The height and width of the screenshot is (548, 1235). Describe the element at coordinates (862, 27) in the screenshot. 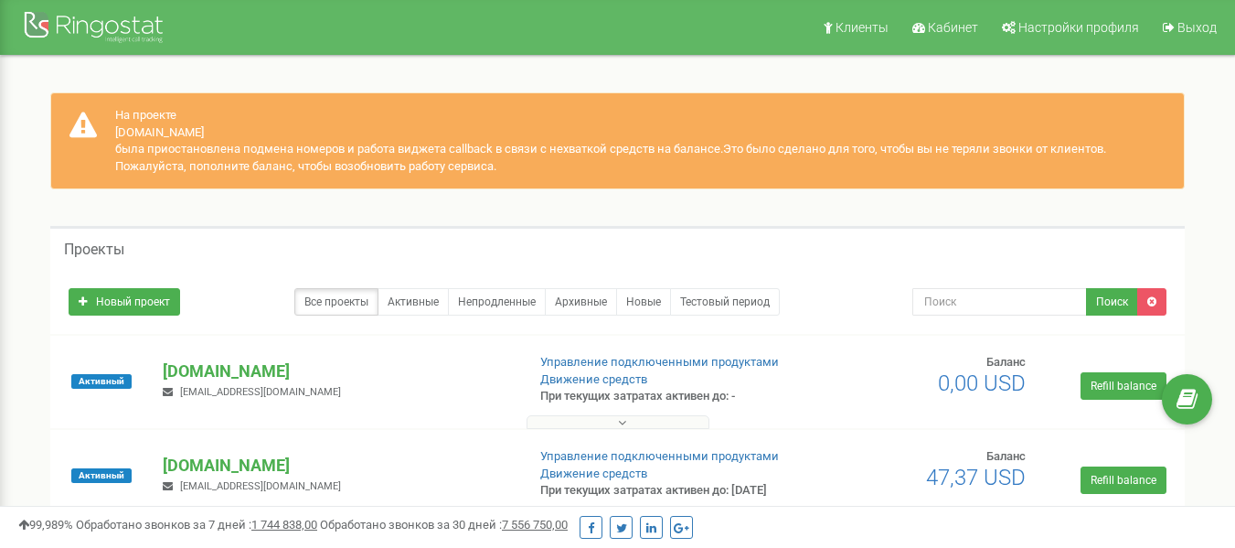

I see `span: Клиенты` at that location.